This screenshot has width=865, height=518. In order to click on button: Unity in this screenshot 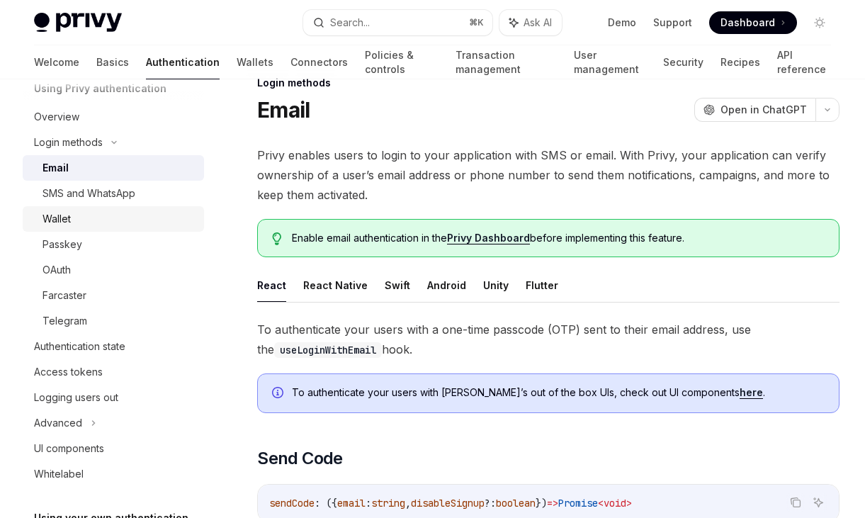, I will do `click(496, 285)`.